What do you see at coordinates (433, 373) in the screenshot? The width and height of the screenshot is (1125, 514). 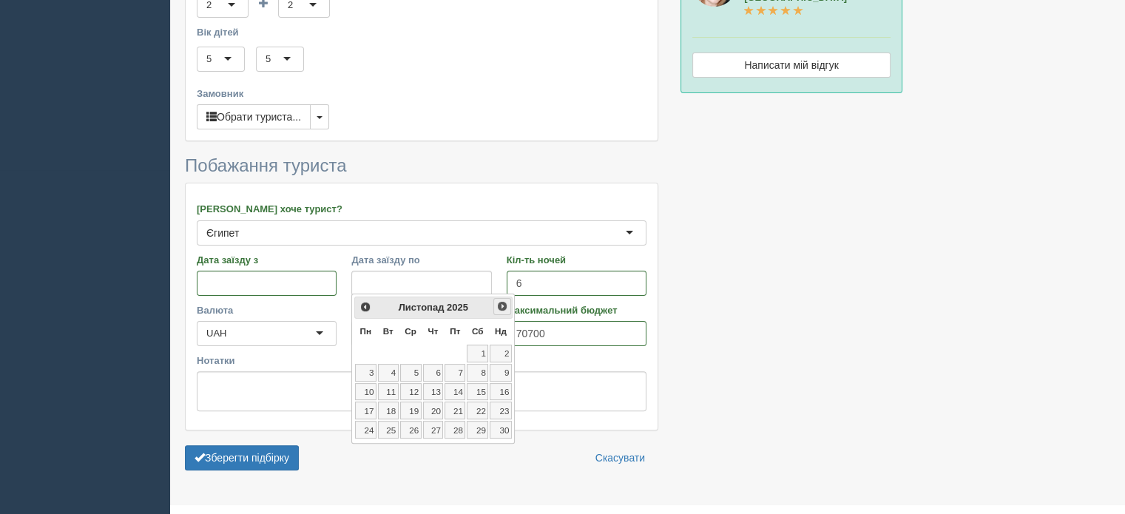 I see `a: 6` at bounding box center [433, 373].